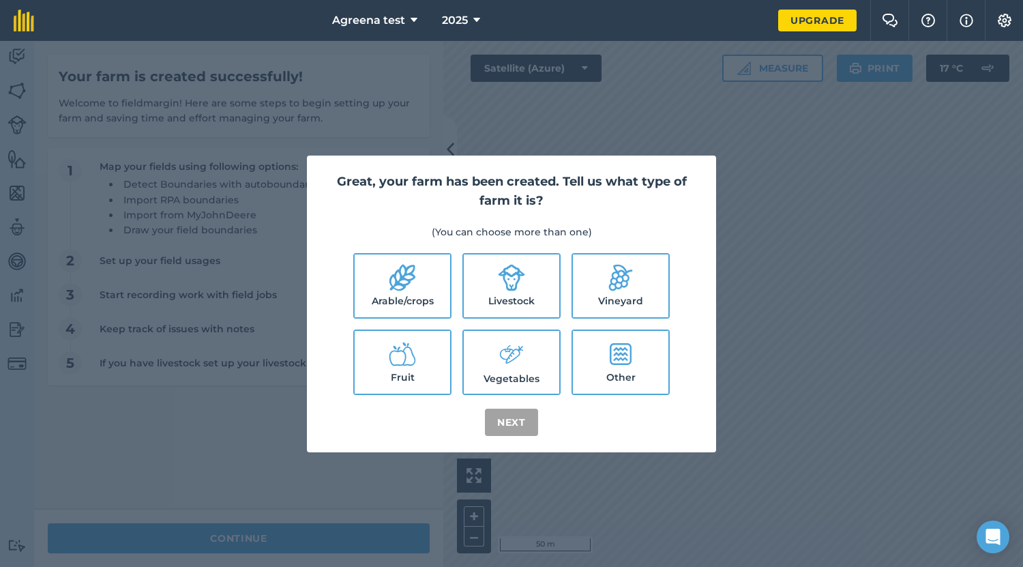 Image resolution: width=1023 pixels, height=567 pixels. I want to click on div: Open Intercom Messenger, so click(993, 537).